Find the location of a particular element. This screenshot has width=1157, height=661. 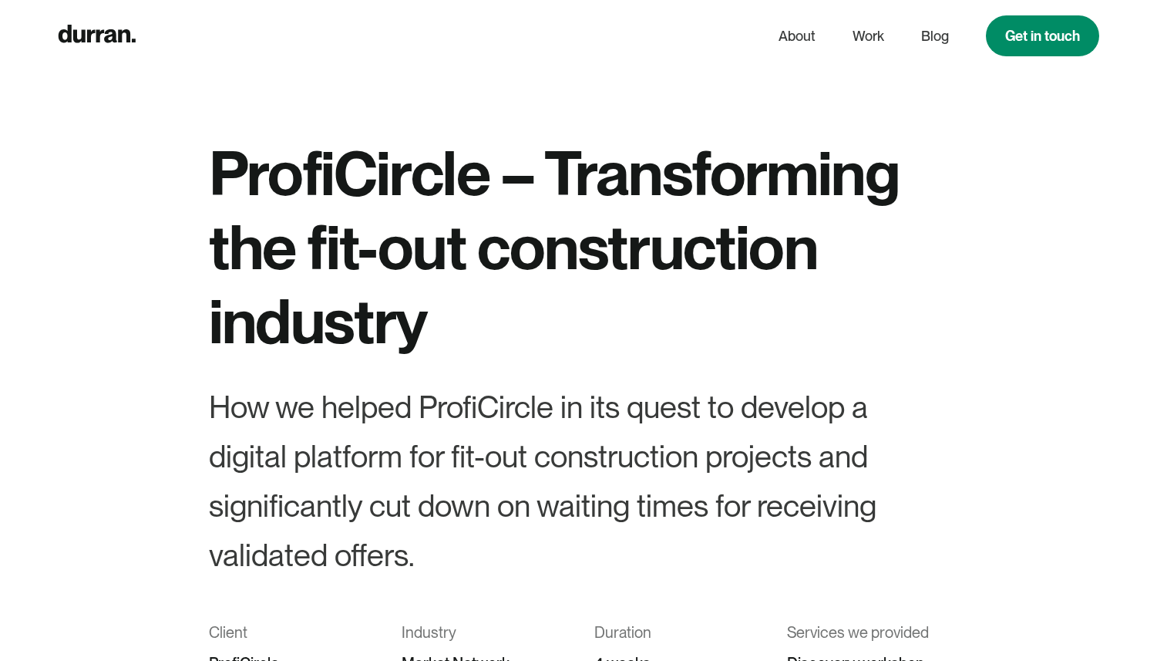

div: Client is located at coordinates (290, 632).